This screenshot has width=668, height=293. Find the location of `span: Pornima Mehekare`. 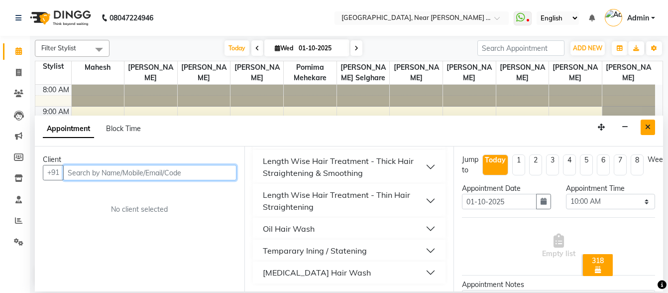

span: Pornima Mehekare is located at coordinates (310, 73).